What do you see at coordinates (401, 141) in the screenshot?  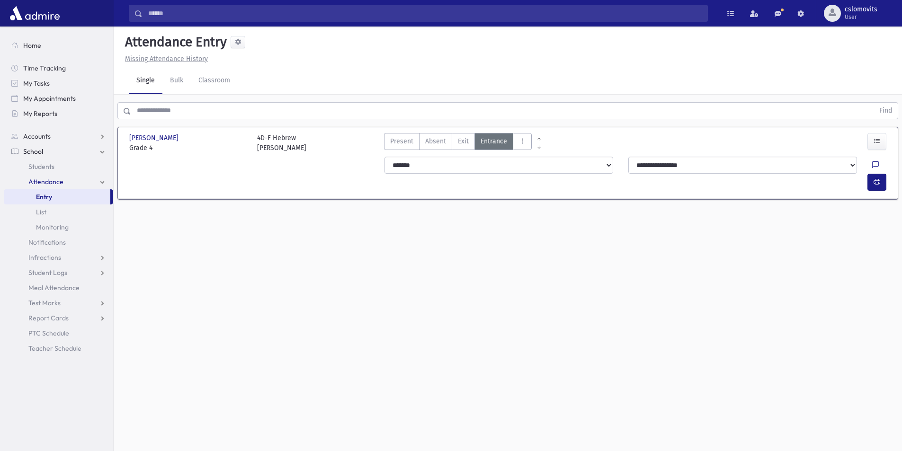 I see `span: Present` at bounding box center [401, 141].